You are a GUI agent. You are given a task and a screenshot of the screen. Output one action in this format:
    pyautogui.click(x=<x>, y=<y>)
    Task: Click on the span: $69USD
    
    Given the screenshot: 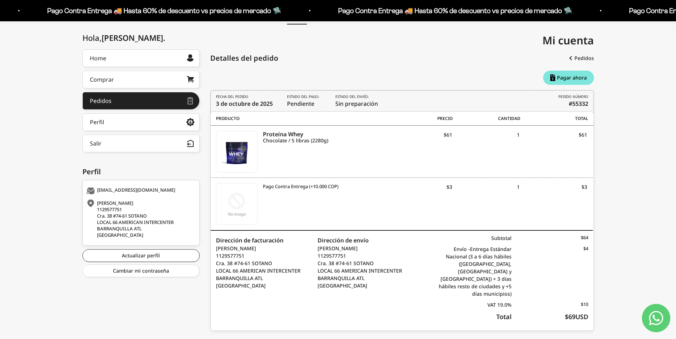 What is the action you would take?
    pyautogui.click(x=550, y=317)
    